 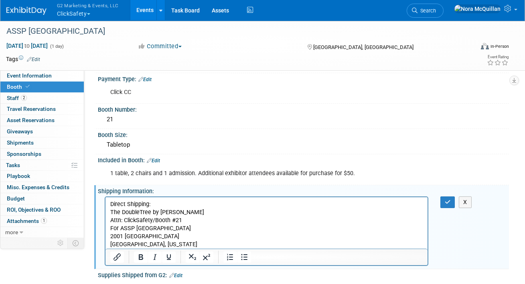 What do you see at coordinates (24, 154) in the screenshot?
I see `span: Sponsorships` at bounding box center [24, 154].